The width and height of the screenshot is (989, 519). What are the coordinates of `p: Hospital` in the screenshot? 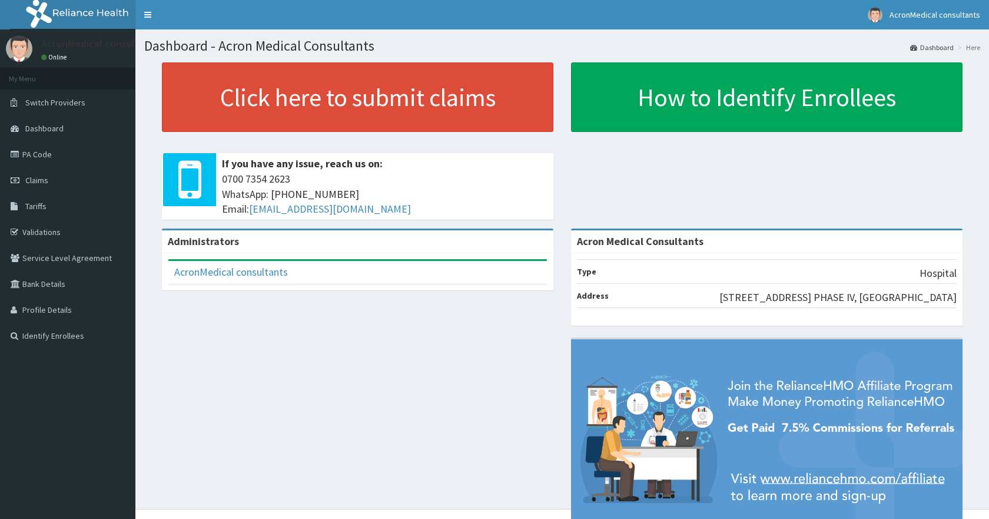 It's located at (938, 273).